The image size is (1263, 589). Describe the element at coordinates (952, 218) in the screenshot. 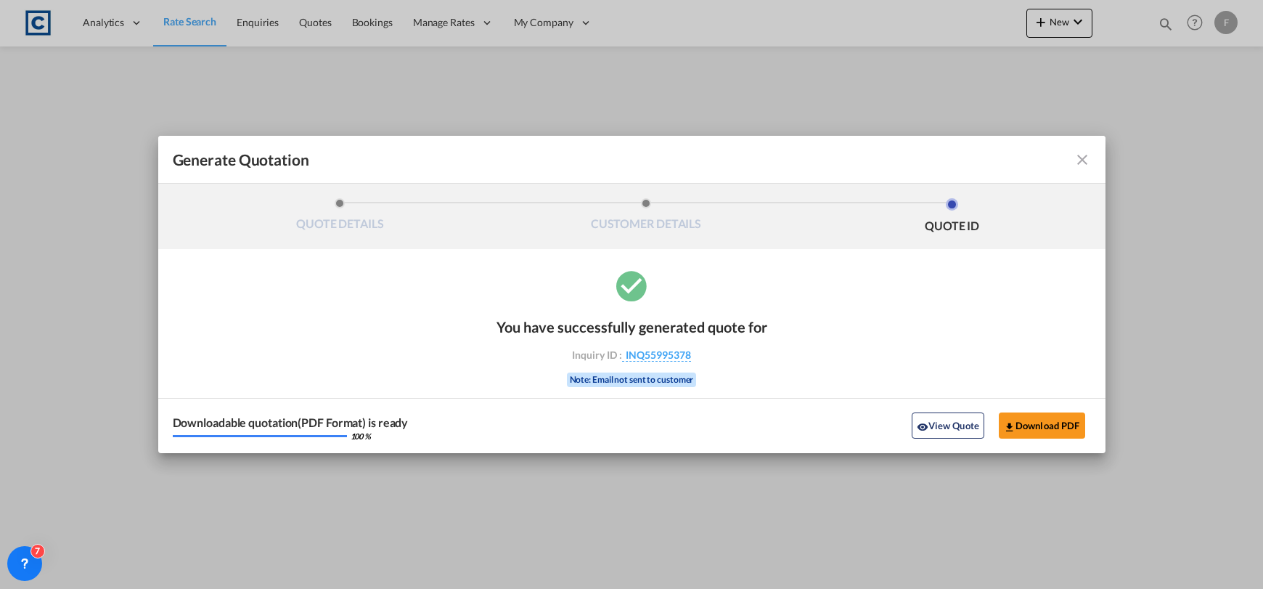

I see `li: QUOTE ID` at that location.